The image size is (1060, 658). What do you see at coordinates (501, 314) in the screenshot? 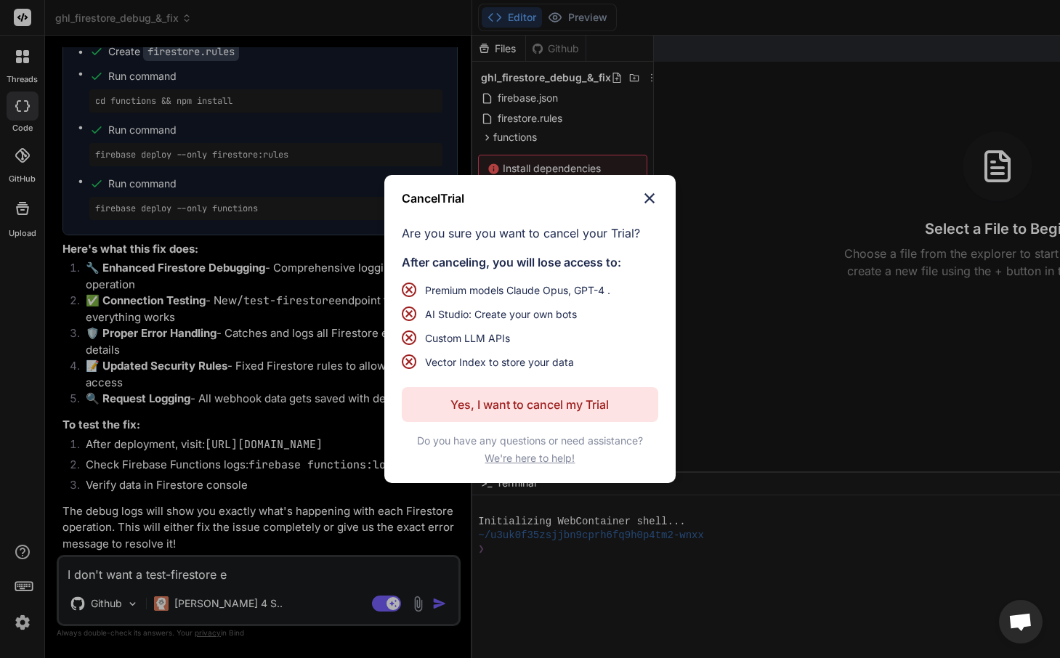
I see `span: AI Studio: Create your own bots` at bounding box center [501, 314].